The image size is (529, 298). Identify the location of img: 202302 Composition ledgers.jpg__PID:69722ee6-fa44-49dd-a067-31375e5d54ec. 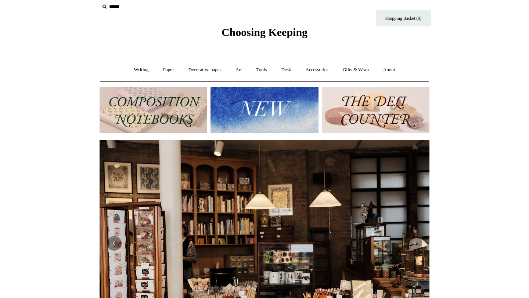
(153, 110).